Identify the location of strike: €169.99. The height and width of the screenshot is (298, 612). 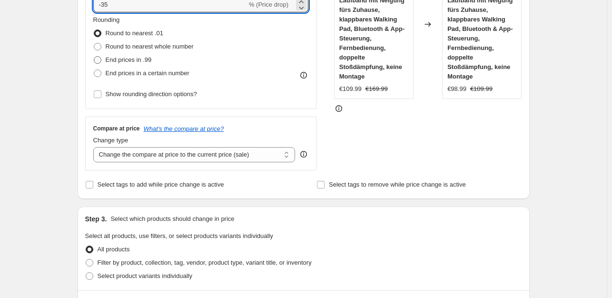
(376, 89).